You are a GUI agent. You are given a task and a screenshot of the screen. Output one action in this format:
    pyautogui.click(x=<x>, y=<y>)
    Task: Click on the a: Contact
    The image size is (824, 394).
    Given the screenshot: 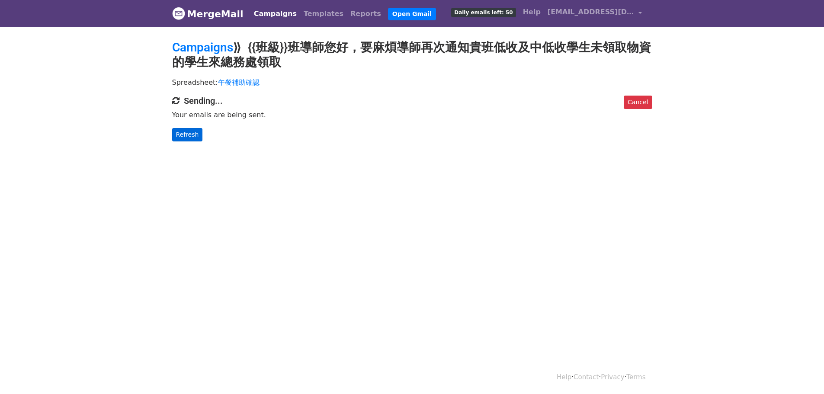 What is the action you would take?
    pyautogui.click(x=586, y=377)
    